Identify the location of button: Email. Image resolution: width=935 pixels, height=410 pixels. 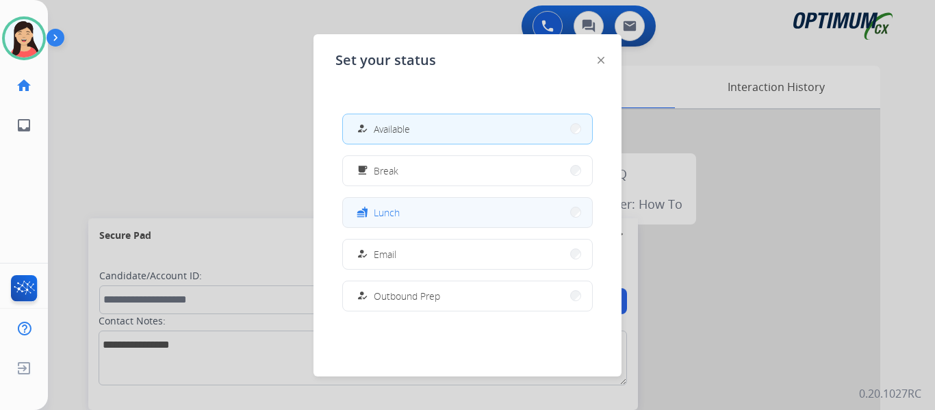
(468, 254).